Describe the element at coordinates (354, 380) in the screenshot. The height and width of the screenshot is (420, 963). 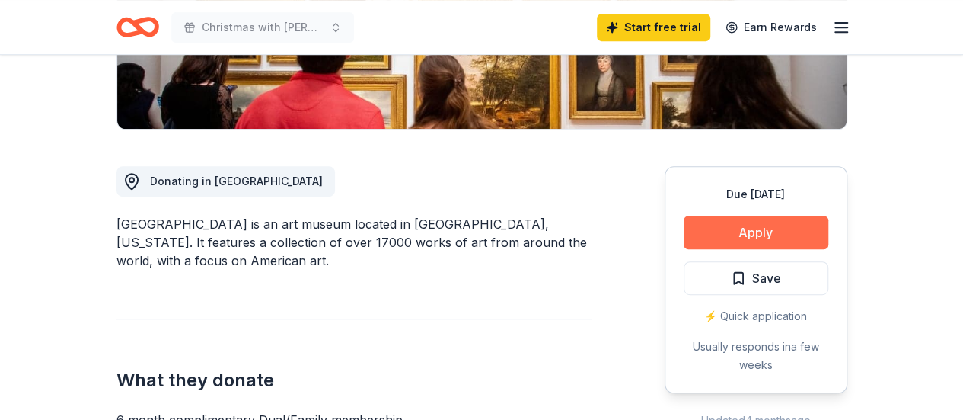
I see `h2: What they donate` at that location.